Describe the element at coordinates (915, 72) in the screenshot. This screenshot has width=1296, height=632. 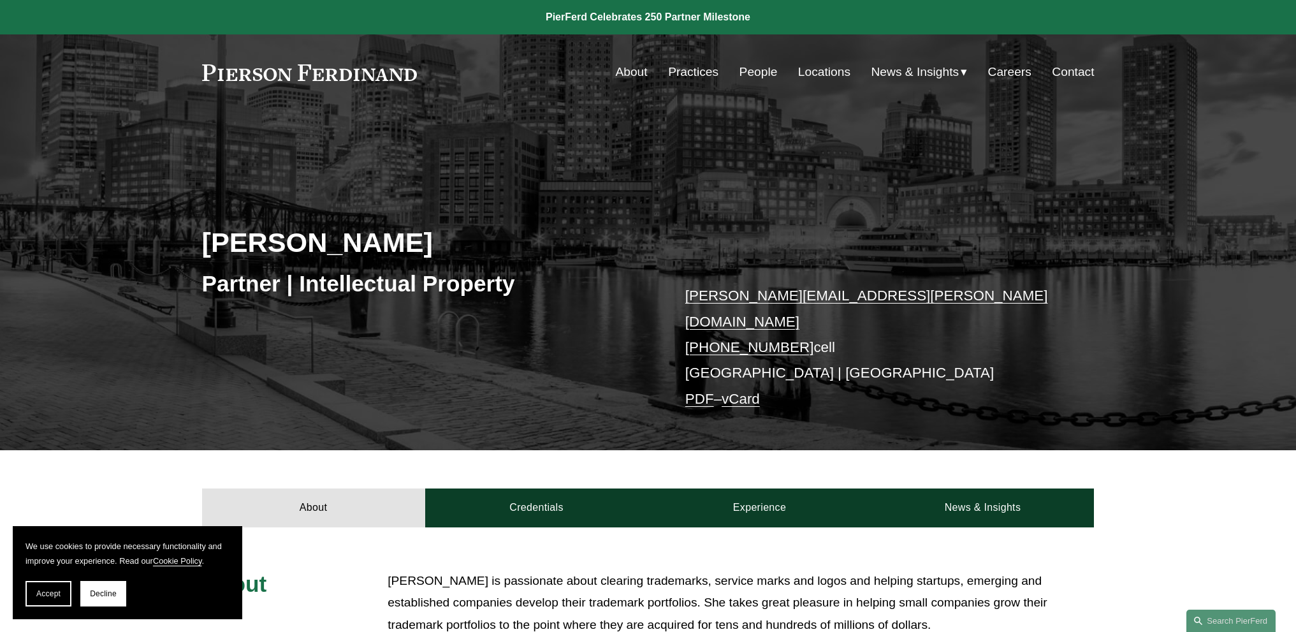
I see `span: News & Insights` at that location.